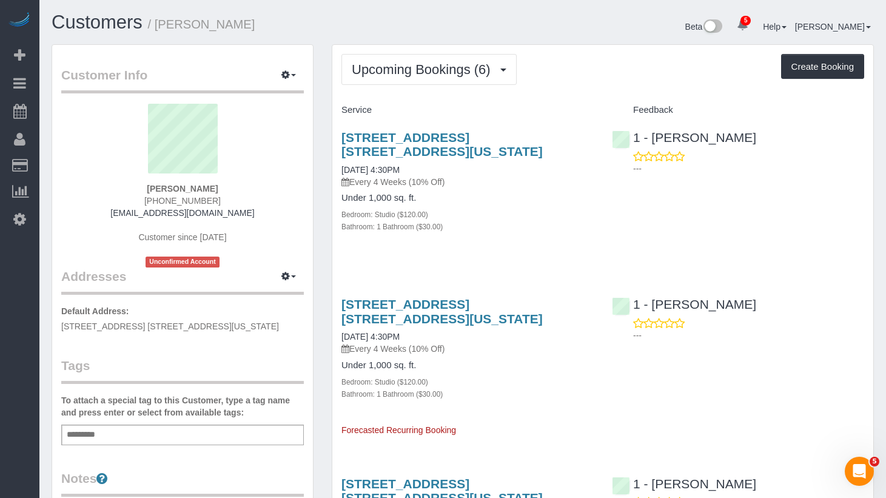  Describe the element at coordinates (183, 79) in the screenshot. I see `legend: Customer Info` at that location.